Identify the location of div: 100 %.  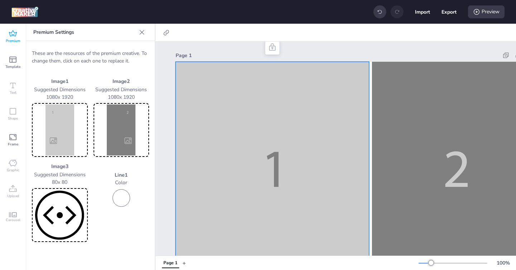
(503, 262).